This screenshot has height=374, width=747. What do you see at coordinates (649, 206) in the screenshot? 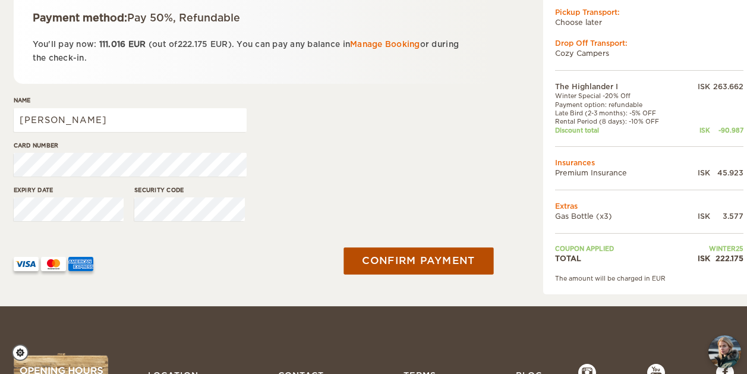
I see `td: Extras` at bounding box center [649, 206].